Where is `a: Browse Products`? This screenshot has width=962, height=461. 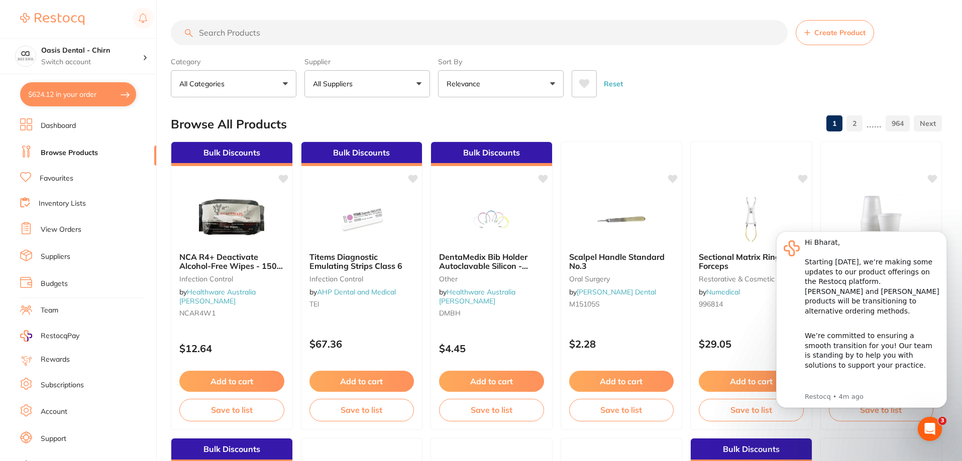 a: Browse Products is located at coordinates (69, 153).